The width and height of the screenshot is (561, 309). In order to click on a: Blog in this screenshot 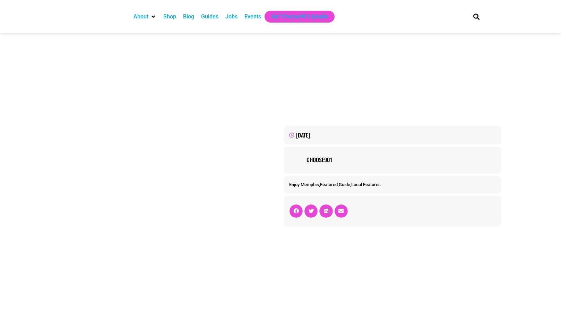, I will do `click(189, 17)`.